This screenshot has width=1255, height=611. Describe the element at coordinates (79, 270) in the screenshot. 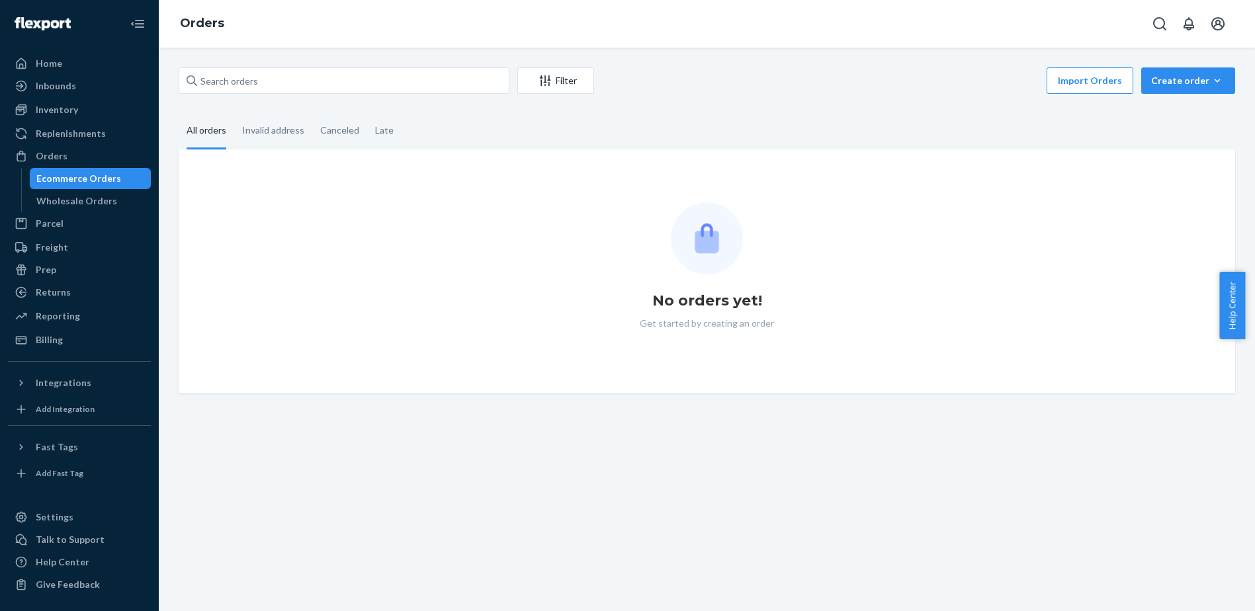

I see `a: Prep` at that location.